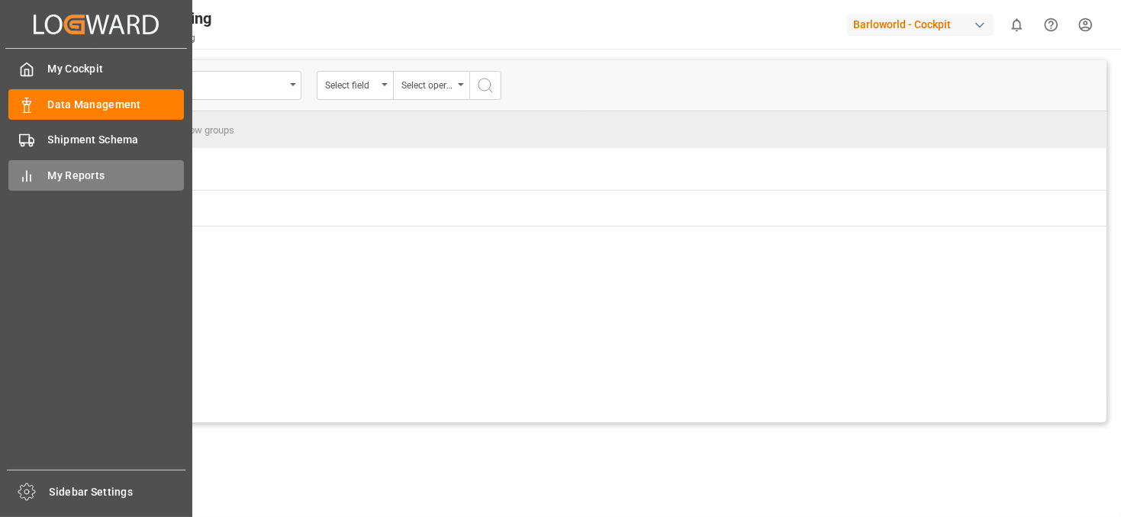  What do you see at coordinates (116, 105) in the screenshot?
I see `span: Data Management` at bounding box center [116, 105].